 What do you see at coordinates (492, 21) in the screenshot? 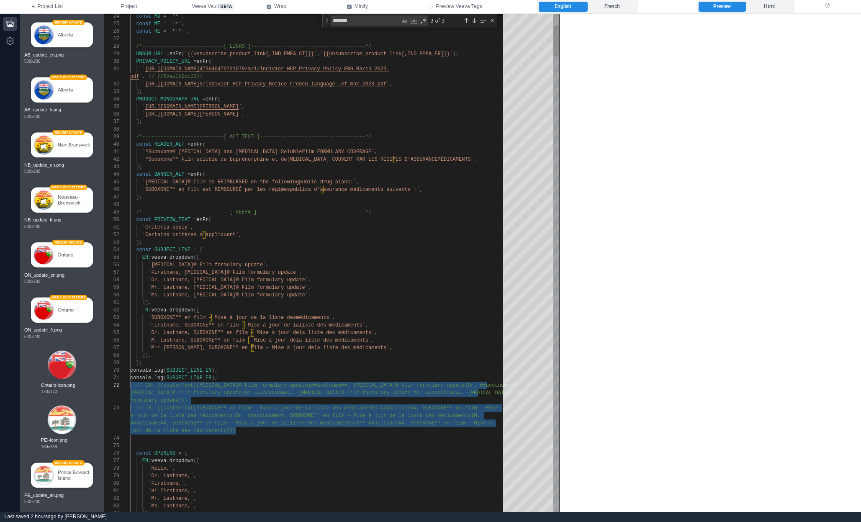
I see `div: Close (Escape)` at bounding box center [492, 21].